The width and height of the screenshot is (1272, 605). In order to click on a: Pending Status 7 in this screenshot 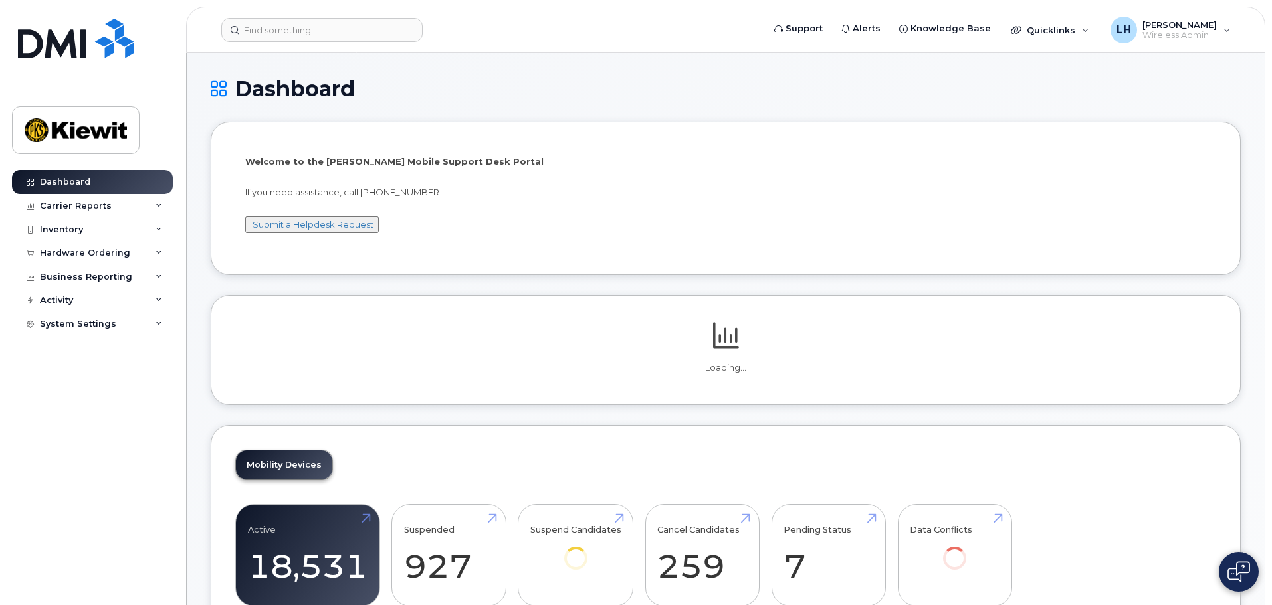, I will do `click(828, 556)`.